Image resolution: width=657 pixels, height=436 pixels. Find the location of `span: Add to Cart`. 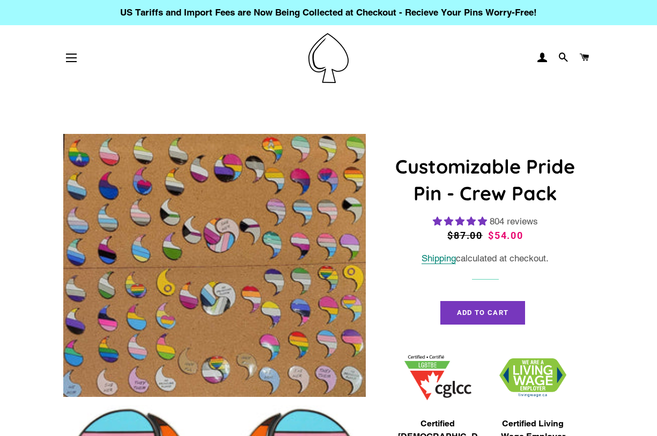

span: Add to Cart is located at coordinates (482, 312).